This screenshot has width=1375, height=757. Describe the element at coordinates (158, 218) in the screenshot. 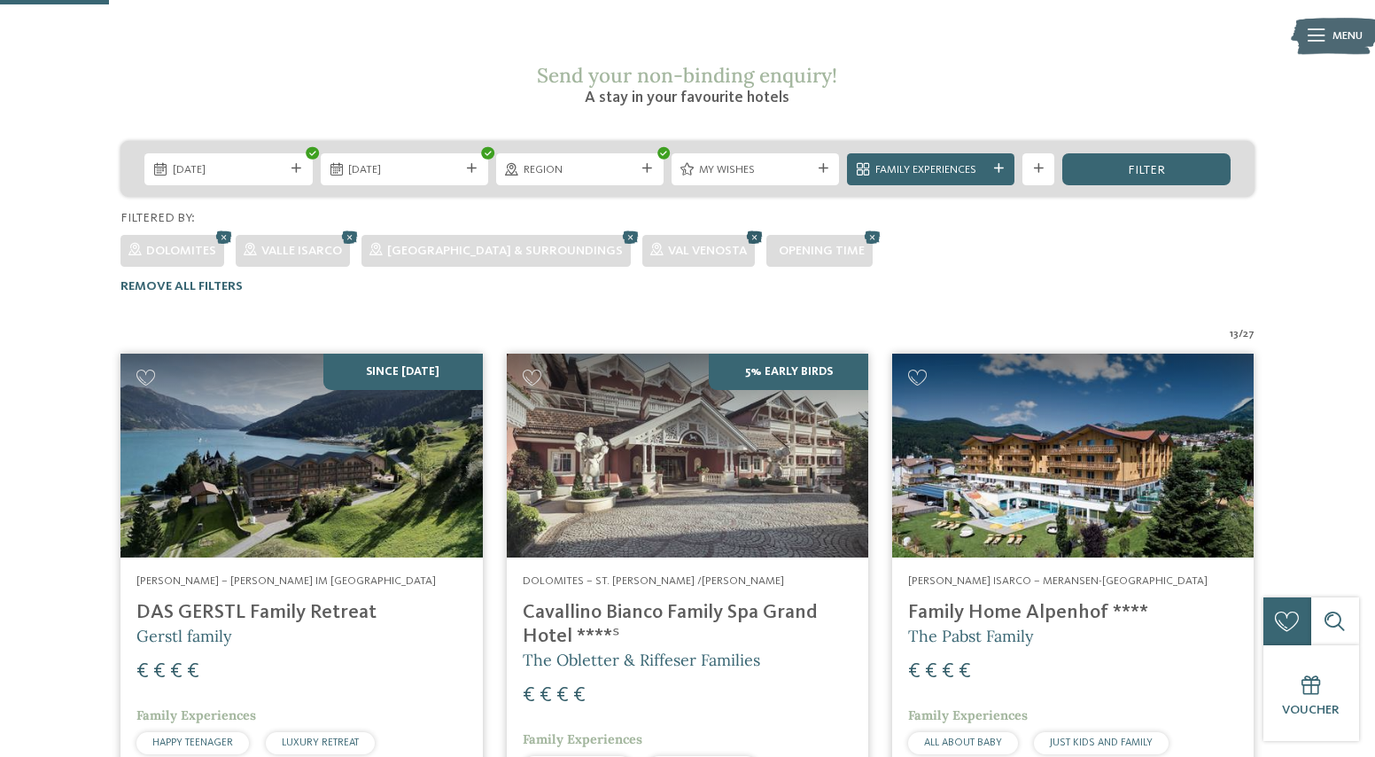

I see `span: Filtered by:` at that location.